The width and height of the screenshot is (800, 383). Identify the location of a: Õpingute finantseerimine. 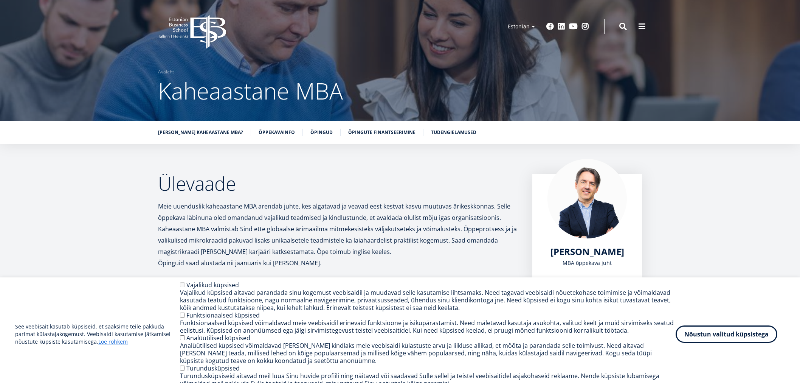
(382, 132).